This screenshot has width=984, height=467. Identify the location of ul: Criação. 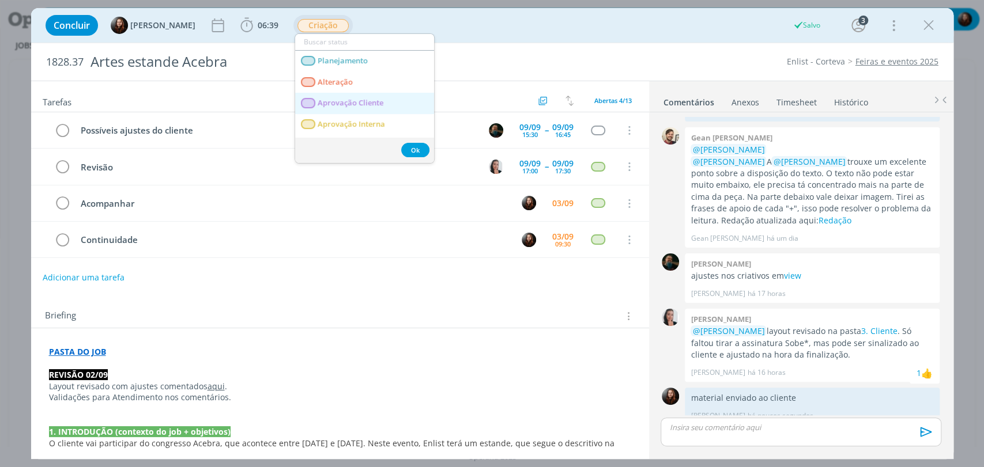
(364, 99).